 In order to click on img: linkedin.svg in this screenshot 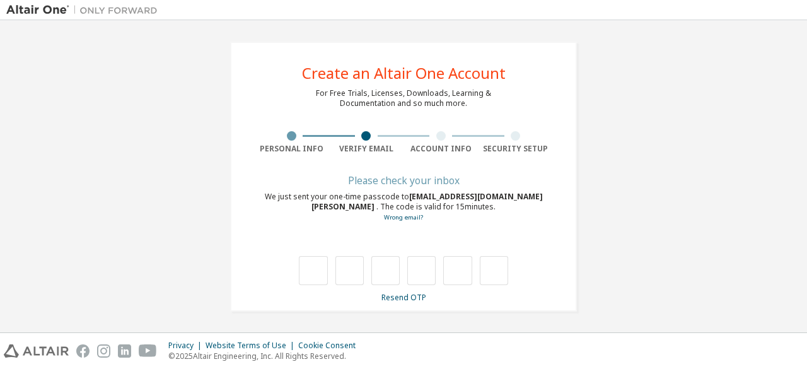, I will do `click(124, 350)`.